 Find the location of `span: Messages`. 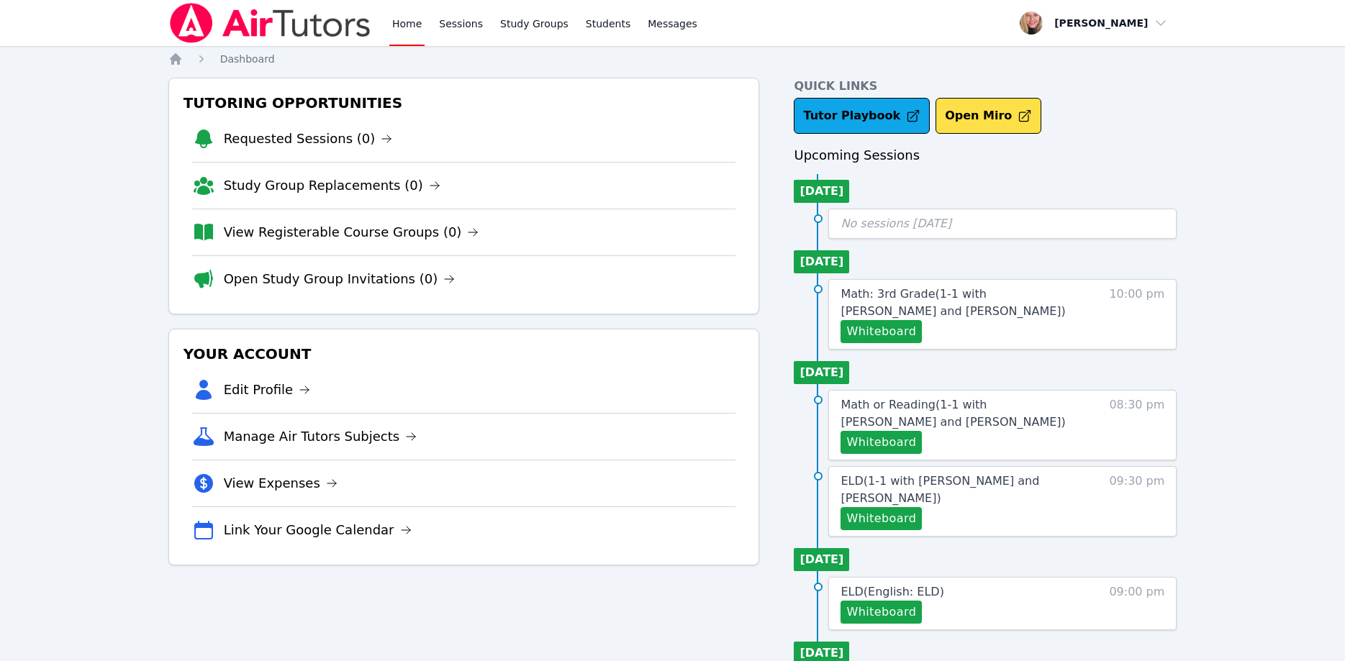

span: Messages is located at coordinates (672, 24).